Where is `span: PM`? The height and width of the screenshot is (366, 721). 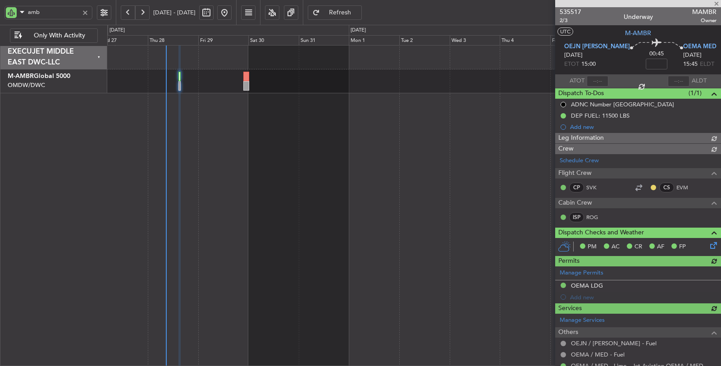 span: PM is located at coordinates (592, 247).